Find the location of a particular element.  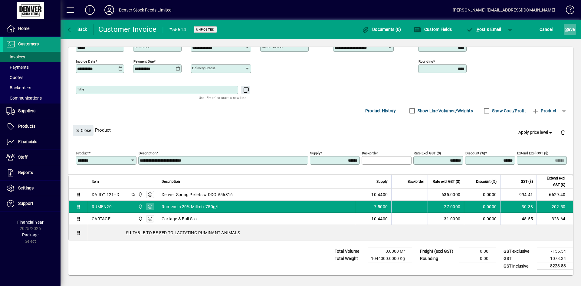

td: GST is located at coordinates (519, 259).